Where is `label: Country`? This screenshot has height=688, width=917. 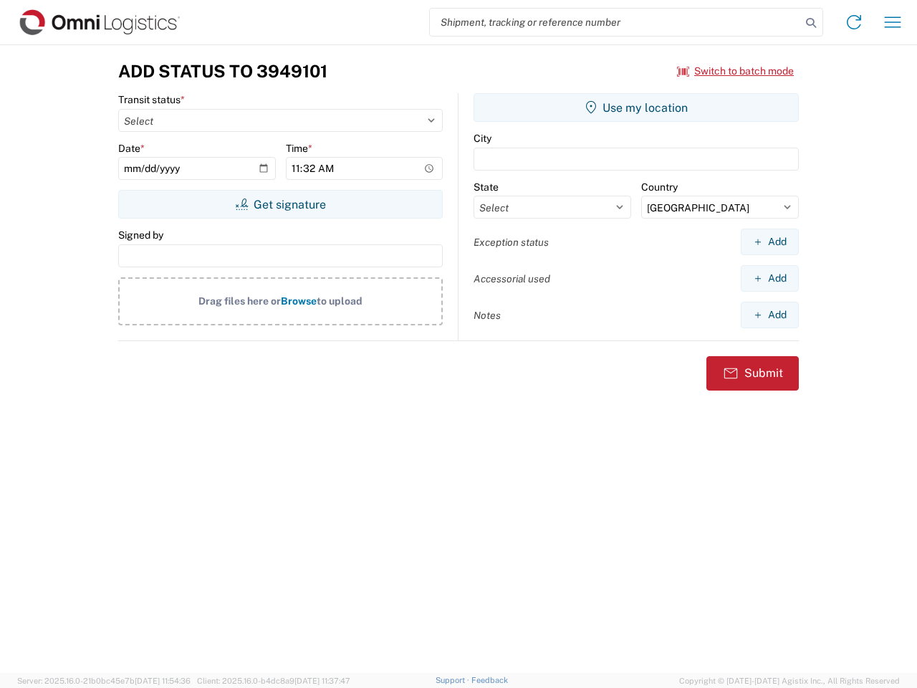
label: Country is located at coordinates (659, 187).